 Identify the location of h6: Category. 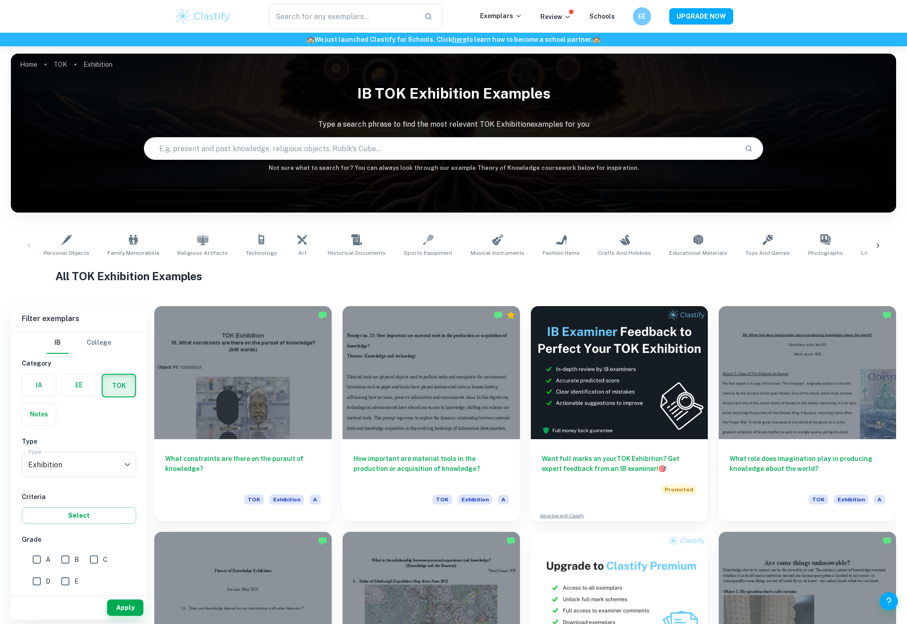
(79, 363).